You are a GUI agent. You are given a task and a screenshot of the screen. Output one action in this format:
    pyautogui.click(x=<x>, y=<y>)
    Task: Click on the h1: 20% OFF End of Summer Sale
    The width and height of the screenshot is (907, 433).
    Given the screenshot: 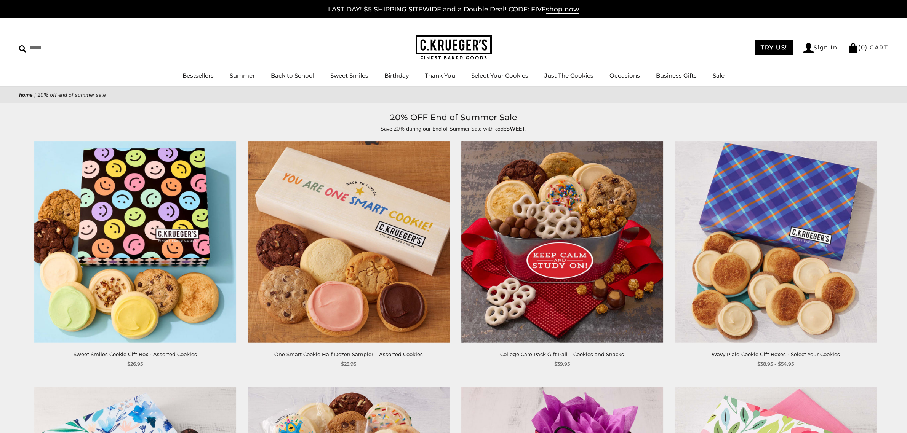 What is the action you would take?
    pyautogui.click(x=453, y=118)
    